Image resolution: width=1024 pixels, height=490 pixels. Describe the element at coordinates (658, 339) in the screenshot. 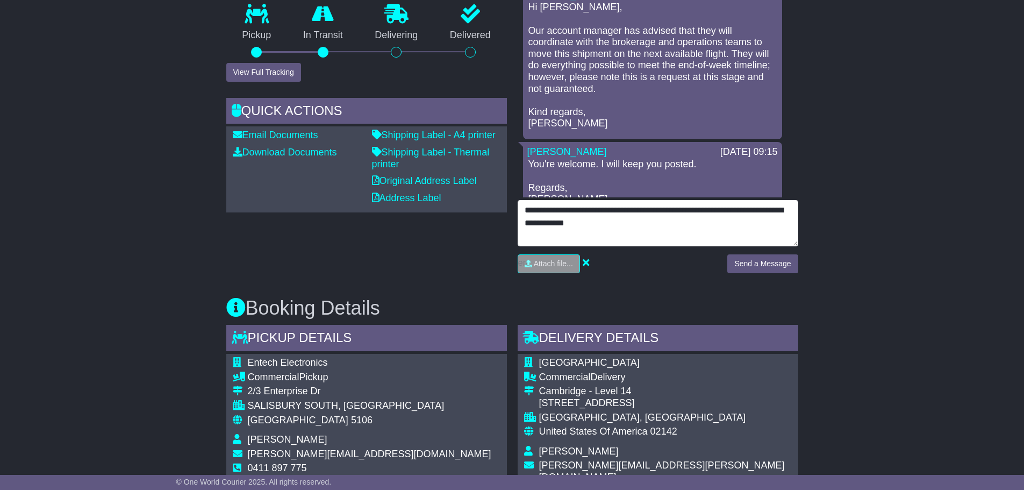

I see `div: Delivery Details` at that location.